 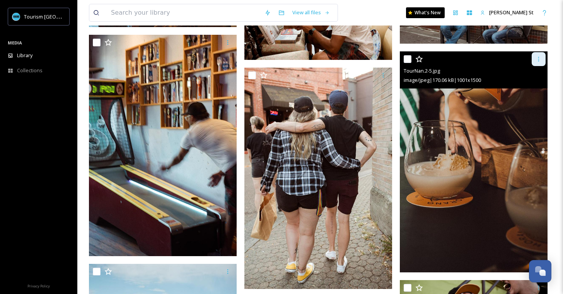 I want to click on input: Search your library, so click(x=184, y=13).